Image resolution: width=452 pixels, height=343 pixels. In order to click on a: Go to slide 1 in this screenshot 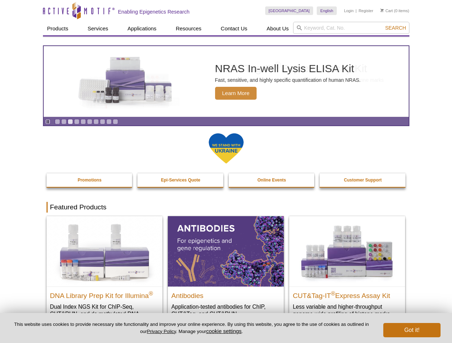, I will do `click(57, 122)`.